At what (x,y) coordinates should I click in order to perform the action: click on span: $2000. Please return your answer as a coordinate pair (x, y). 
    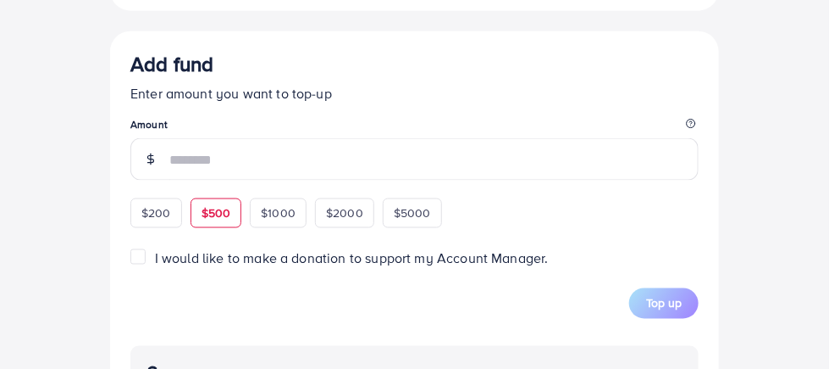
    Looking at the image, I should click on (345, 213).